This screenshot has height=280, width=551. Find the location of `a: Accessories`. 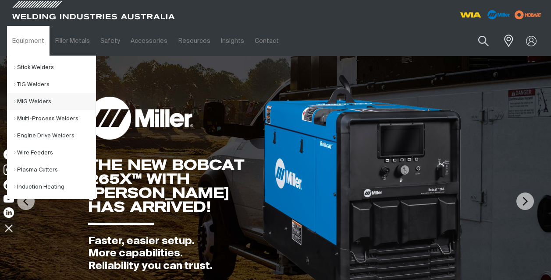

a: Accessories is located at coordinates (149, 41).